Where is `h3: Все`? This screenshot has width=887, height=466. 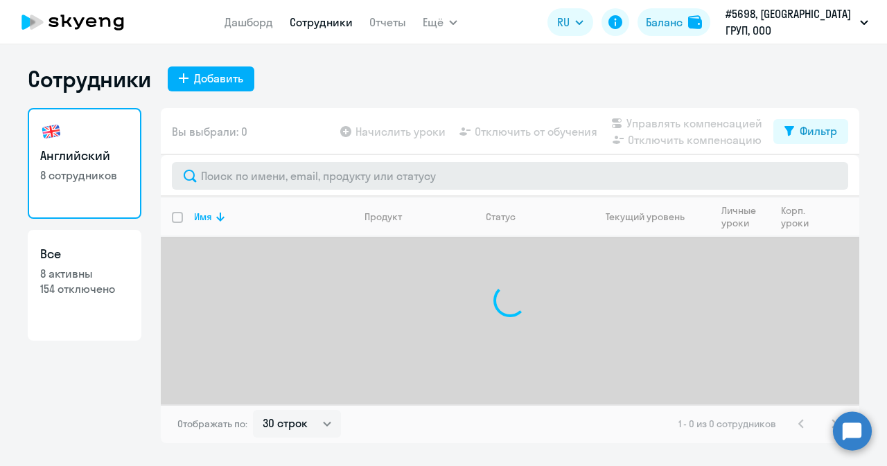
h3: Все is located at coordinates (85, 254).